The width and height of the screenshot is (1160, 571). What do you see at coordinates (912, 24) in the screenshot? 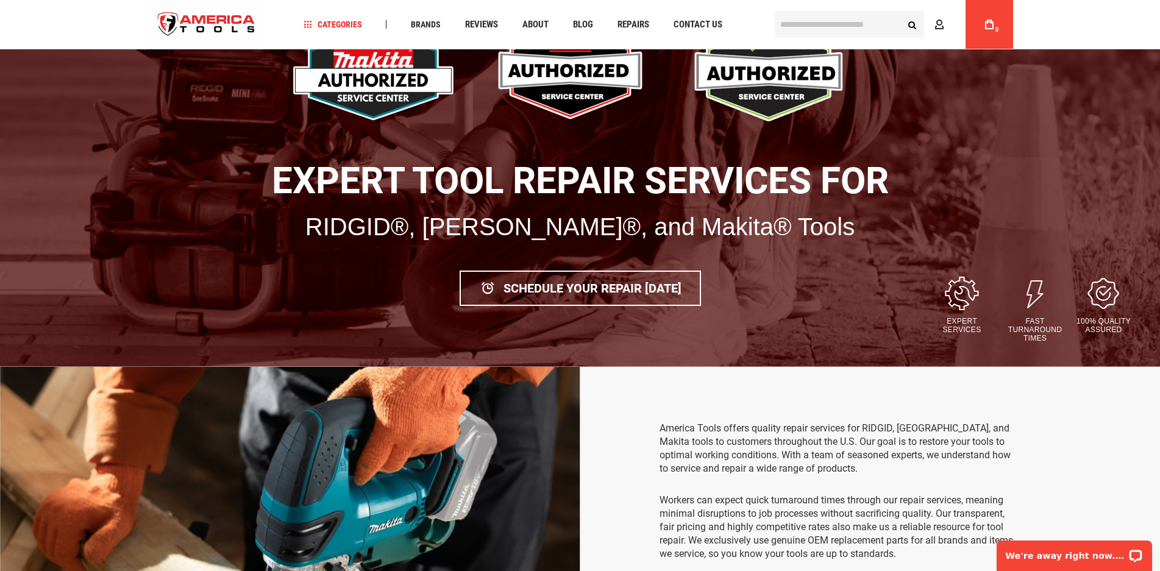
I see `button: Search` at bounding box center [912, 24].